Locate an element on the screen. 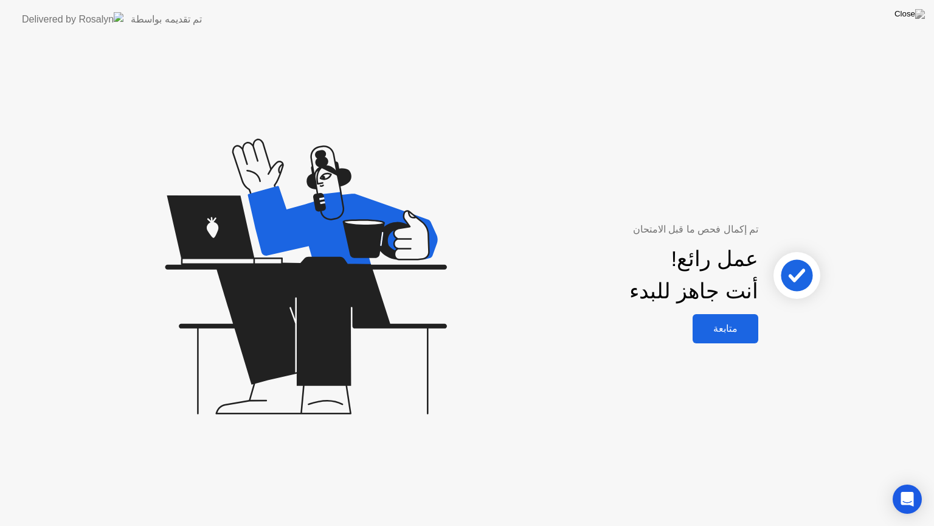 The image size is (934, 526). div: متابعة is located at coordinates (726, 328).